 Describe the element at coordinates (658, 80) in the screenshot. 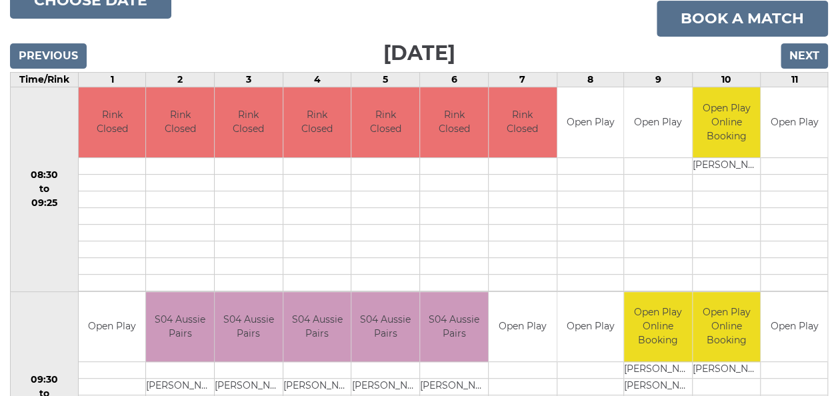

I see `td: 9` at that location.